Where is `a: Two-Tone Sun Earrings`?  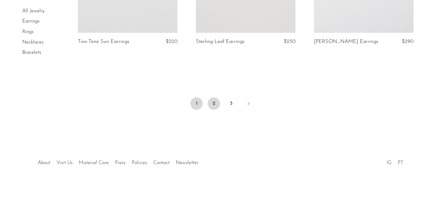 a: Two-Tone Sun Earrings is located at coordinates (103, 42).